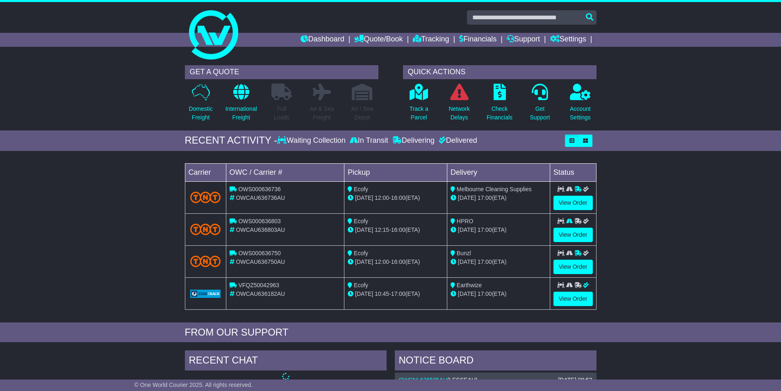 The height and width of the screenshot is (391, 781). Describe the element at coordinates (260, 198) in the screenshot. I see `span: OWCAU636736AU` at that location.